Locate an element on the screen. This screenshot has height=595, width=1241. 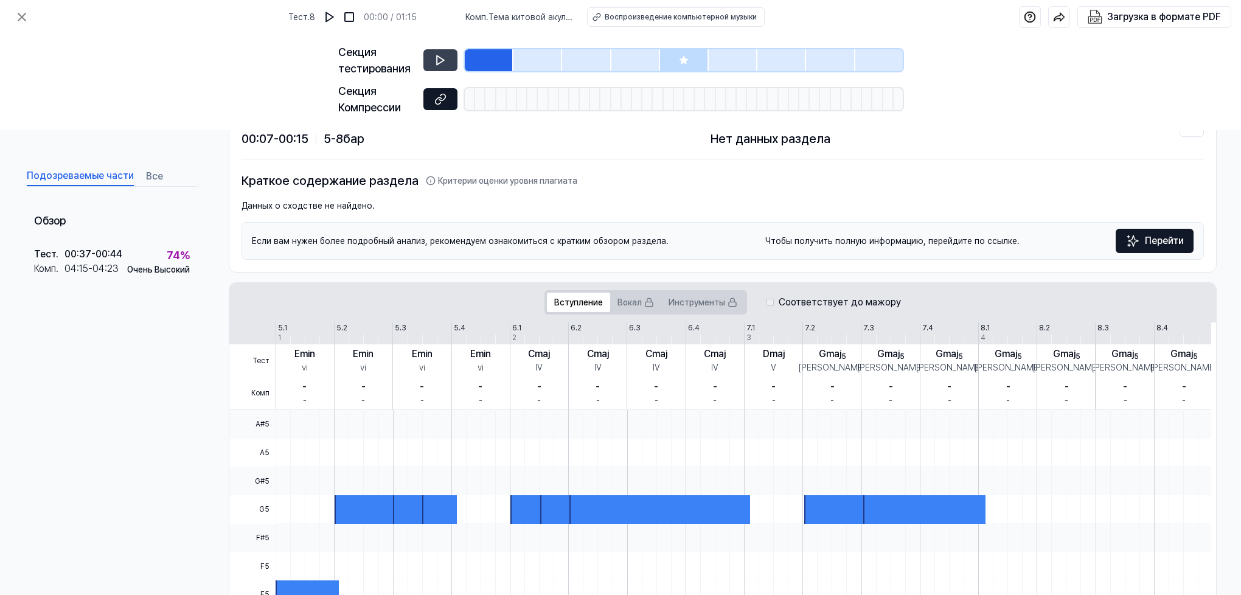
ya-tr-span: A#5 is located at coordinates (262, 424).